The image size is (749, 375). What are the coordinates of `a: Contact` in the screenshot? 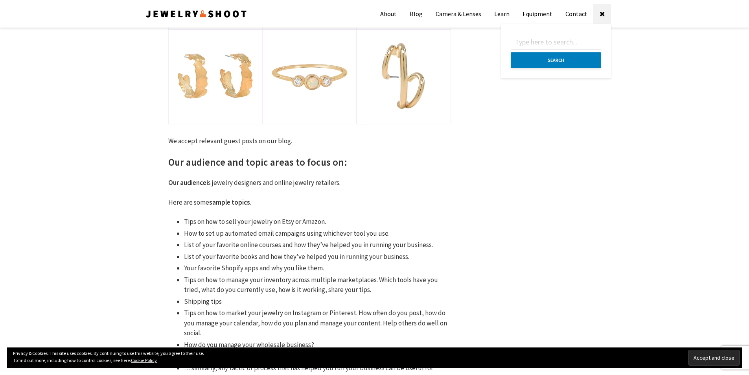 It's located at (577, 14).